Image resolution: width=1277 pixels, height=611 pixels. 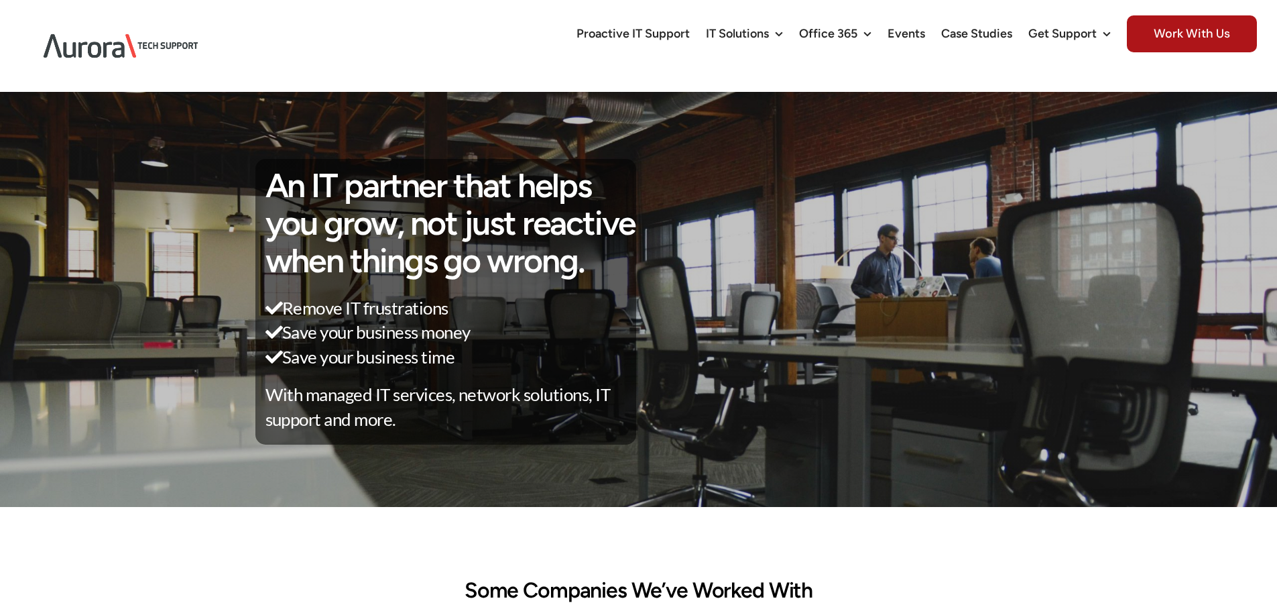 I want to click on span: Case Studies, so click(x=977, y=34).